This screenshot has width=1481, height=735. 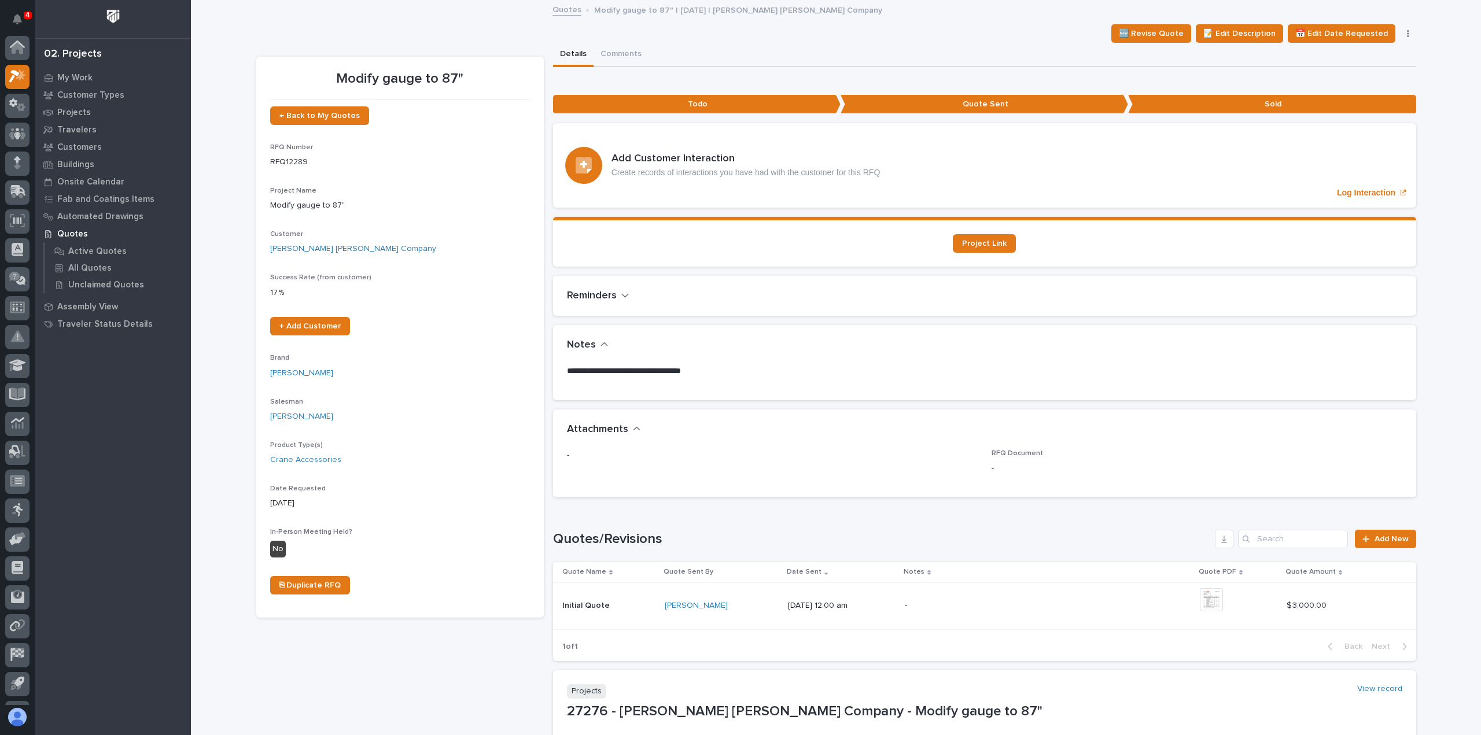 What do you see at coordinates (310, 585) in the screenshot?
I see `a: ⎘ Duplicate RFQ` at bounding box center [310, 585].